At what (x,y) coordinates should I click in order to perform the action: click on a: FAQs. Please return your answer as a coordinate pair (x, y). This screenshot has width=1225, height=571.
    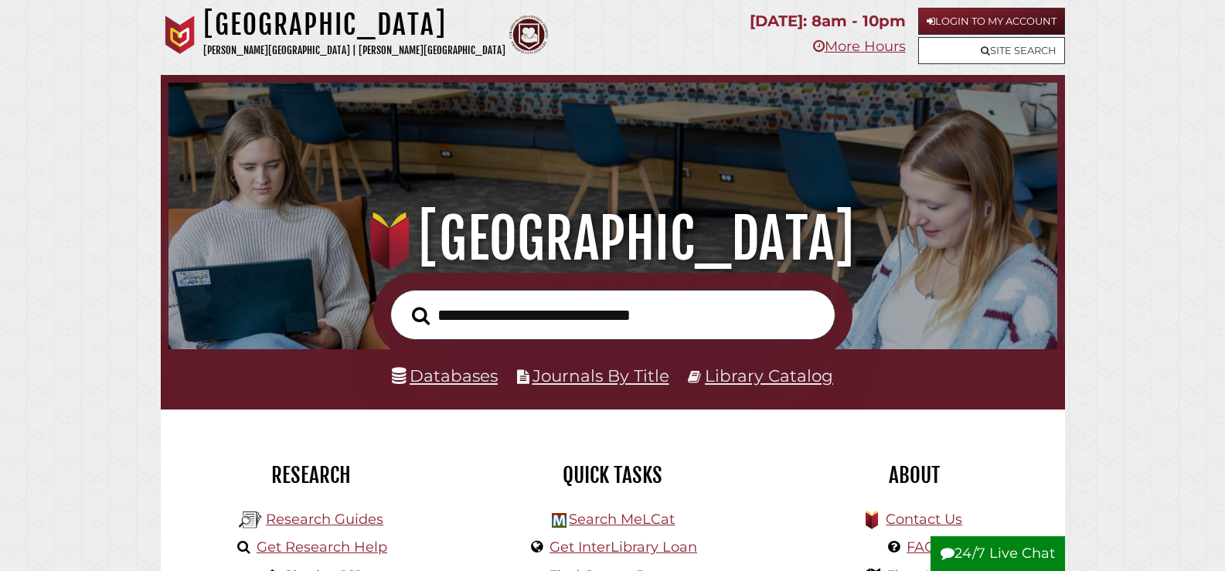
    Looking at the image, I should click on (924, 547).